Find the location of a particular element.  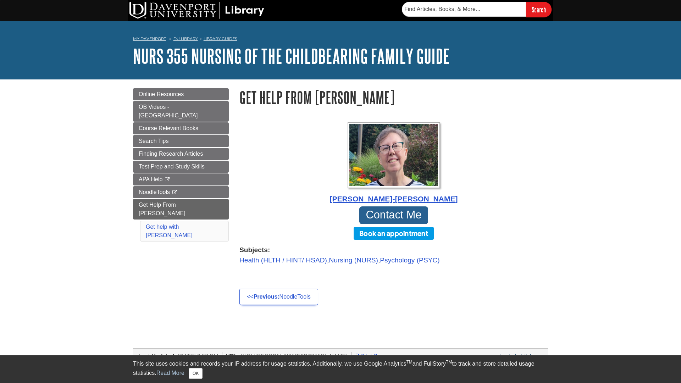

strong: Subjects: is located at coordinates (394, 250).